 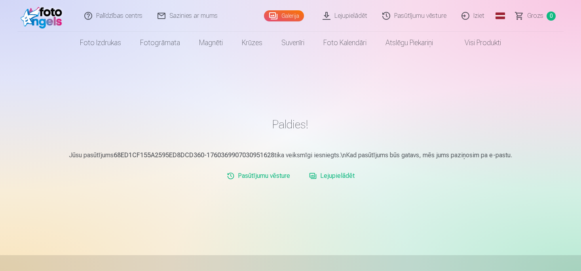 What do you see at coordinates (293, 43) in the screenshot?
I see `a: Suvenīri` at bounding box center [293, 43].